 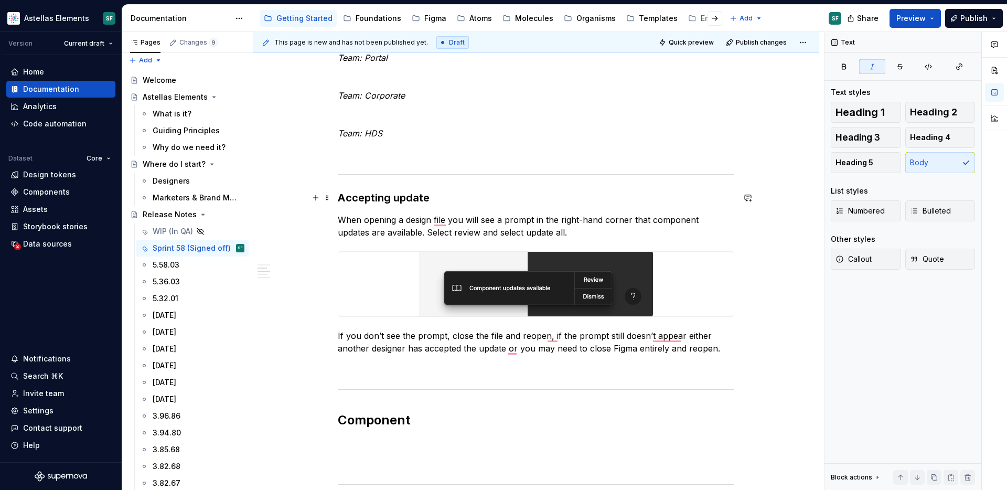 What do you see at coordinates (166, 265) in the screenshot?
I see `div: 5.58.03` at bounding box center [166, 265].